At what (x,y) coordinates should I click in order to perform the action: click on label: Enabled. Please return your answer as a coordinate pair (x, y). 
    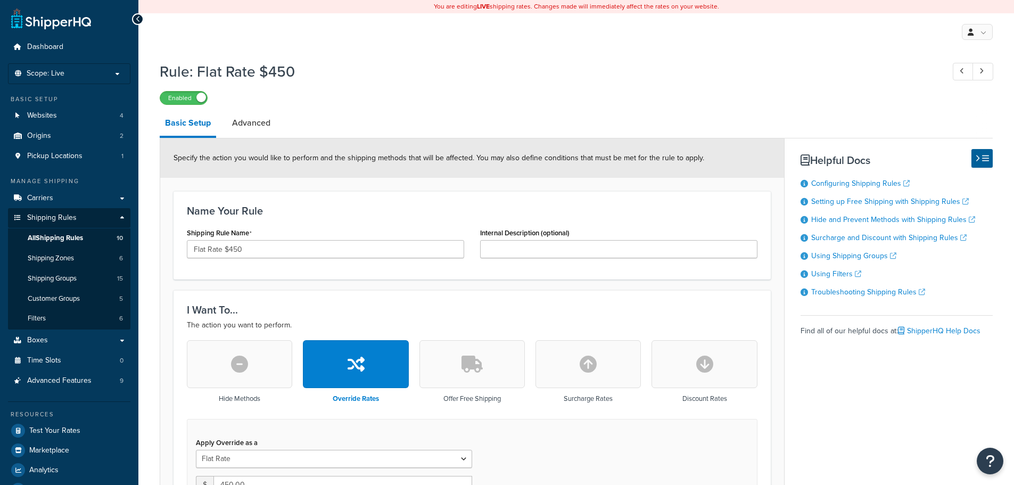
    Looking at the image, I should click on (184, 98).